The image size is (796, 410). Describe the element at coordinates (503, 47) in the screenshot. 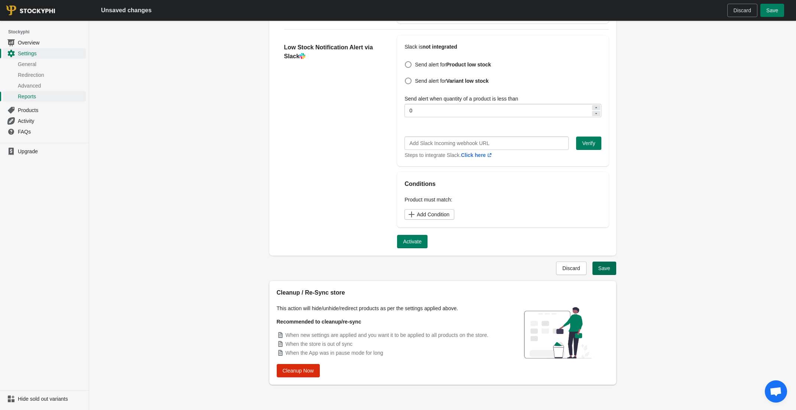

I see `p: Slack is` at that location.